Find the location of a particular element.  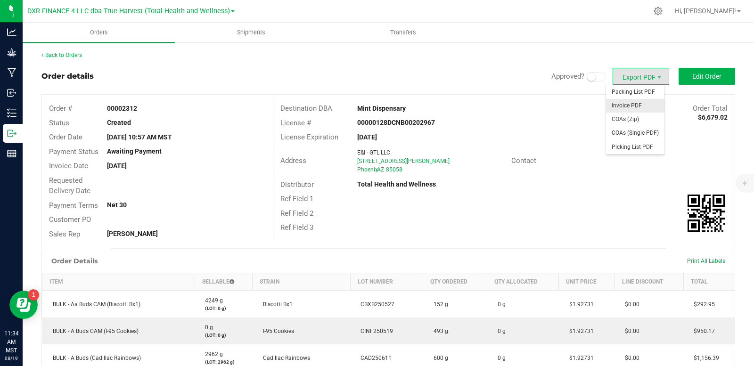

li: COAs (Single PDF) is located at coordinates (635, 133).